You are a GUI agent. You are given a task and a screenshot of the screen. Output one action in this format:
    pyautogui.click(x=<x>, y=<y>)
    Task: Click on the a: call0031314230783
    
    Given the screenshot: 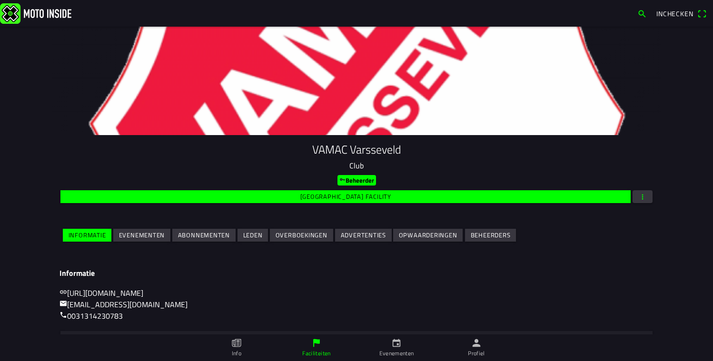 What is the action you would take?
    pyautogui.click(x=91, y=316)
    